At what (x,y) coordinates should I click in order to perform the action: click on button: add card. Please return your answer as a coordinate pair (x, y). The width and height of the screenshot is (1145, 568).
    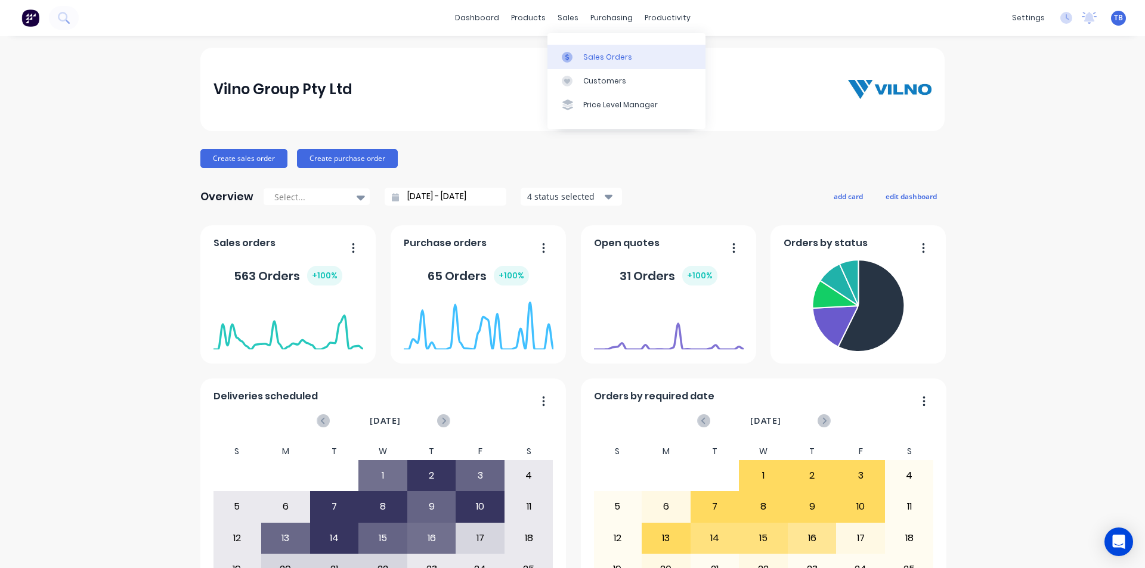
    Looking at the image, I should click on (848, 196).